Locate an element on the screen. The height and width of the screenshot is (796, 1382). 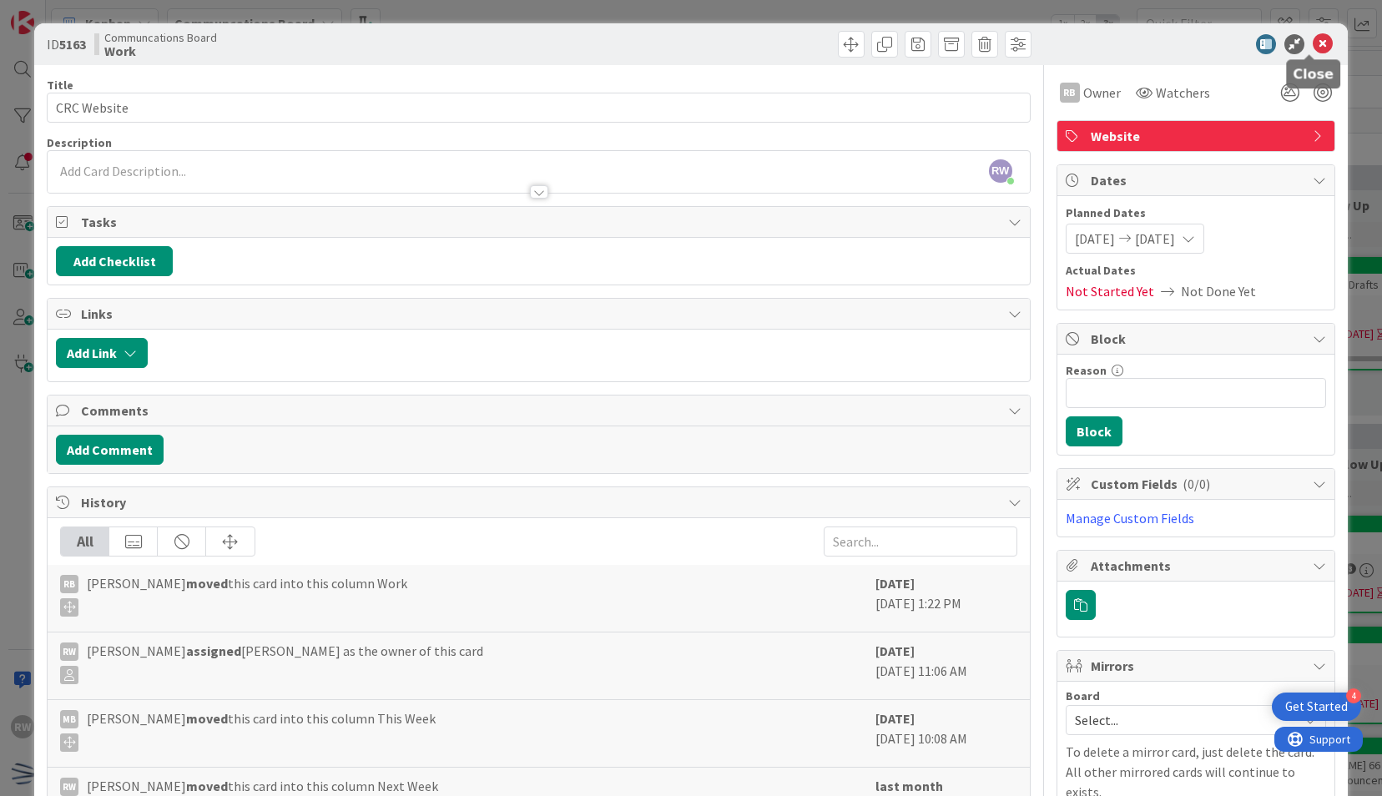
div: 4 is located at coordinates (1354, 696).